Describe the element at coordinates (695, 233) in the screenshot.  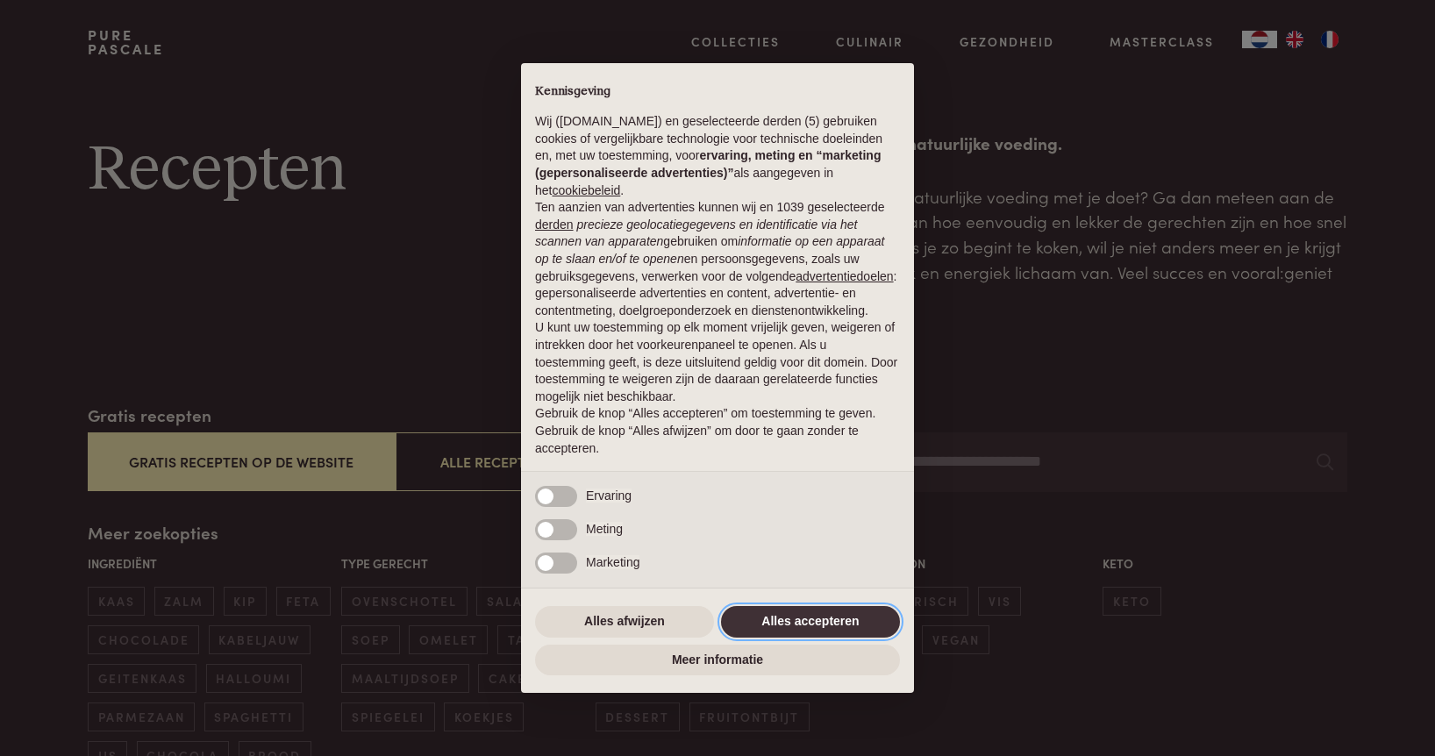
I see `em: precieze geolocatiegegevens en identificatie via het scannen van apparaten` at that location.